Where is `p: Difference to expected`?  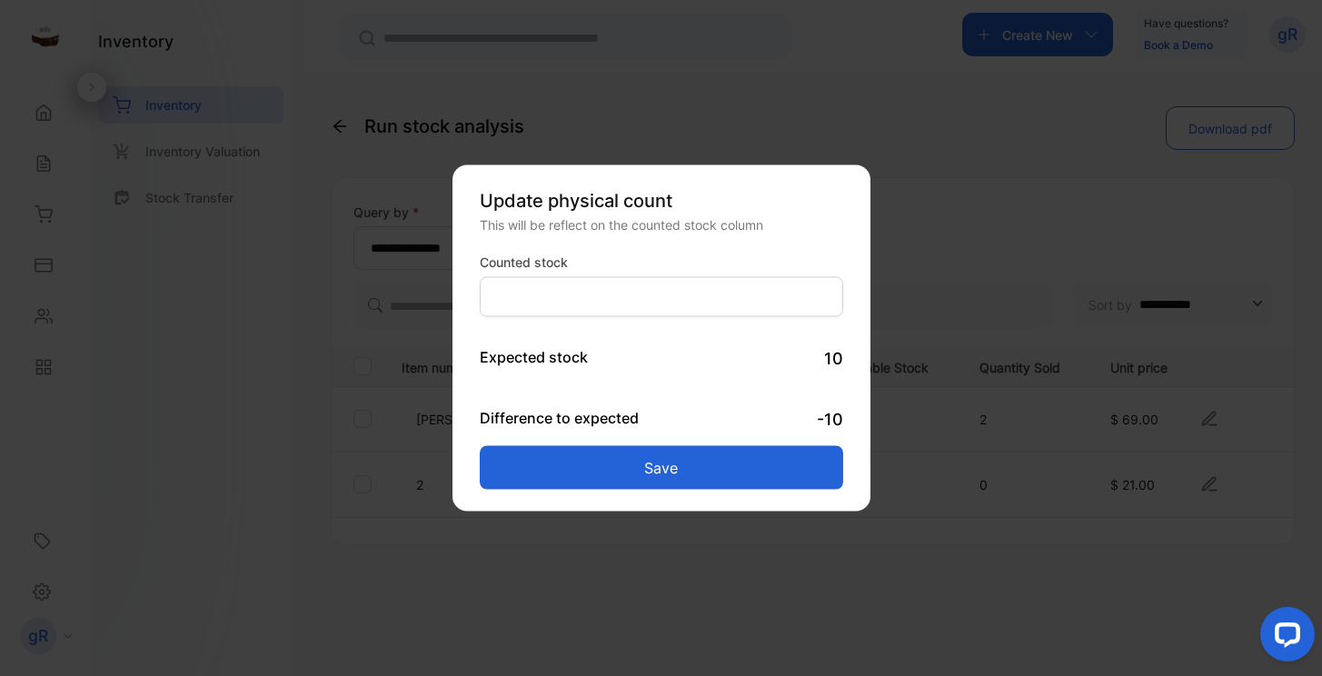 p: Difference to expected is located at coordinates (559, 419).